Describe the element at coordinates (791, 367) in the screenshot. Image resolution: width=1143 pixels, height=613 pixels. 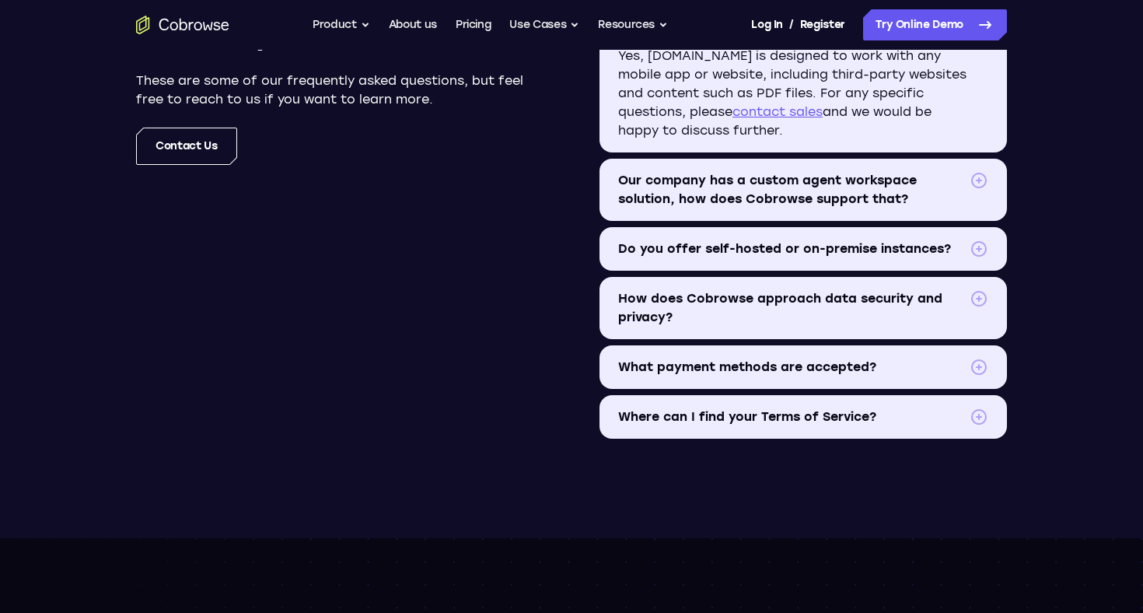
I see `span: What payment methods are accepted?` at that location.